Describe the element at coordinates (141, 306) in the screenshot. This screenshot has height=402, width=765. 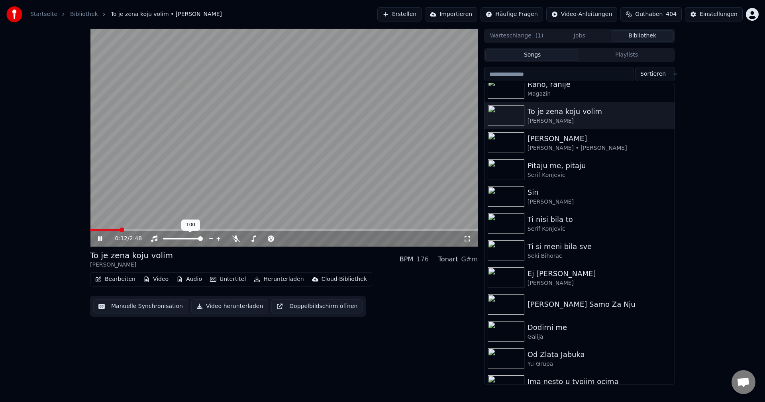
I see `button: Manuelle Synchronisation` at that location.